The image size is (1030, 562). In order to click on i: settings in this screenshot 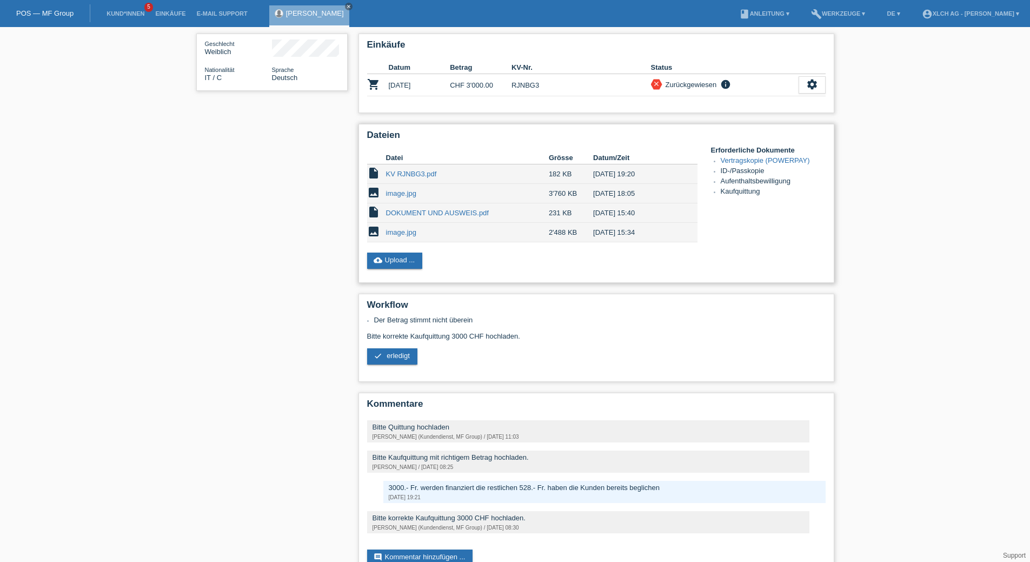, I will do `click(812, 84)`.